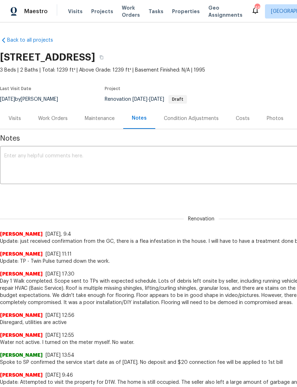 The width and height of the screenshot is (297, 387). What do you see at coordinates (156, 11) in the screenshot?
I see `span: Tasks` at bounding box center [156, 11].